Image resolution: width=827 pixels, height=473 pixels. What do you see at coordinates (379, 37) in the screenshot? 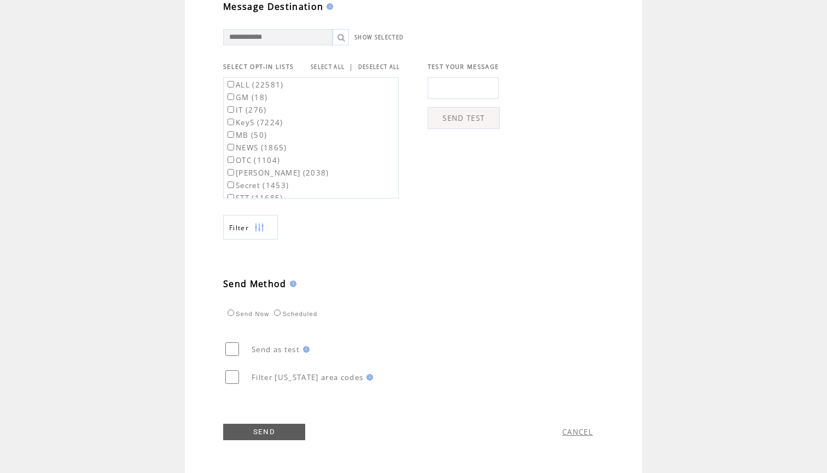
I see `a: SHOW SELECTED` at bounding box center [379, 37].